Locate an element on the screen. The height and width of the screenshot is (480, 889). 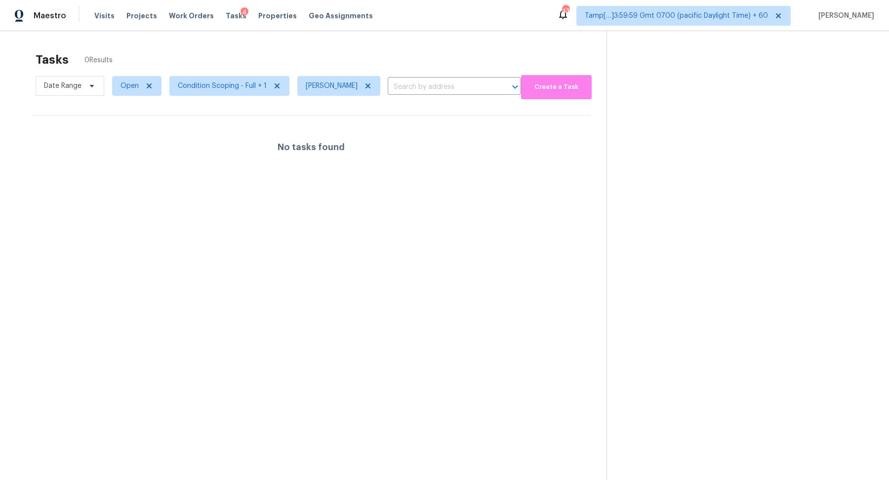
button: Open is located at coordinates (515, 87).